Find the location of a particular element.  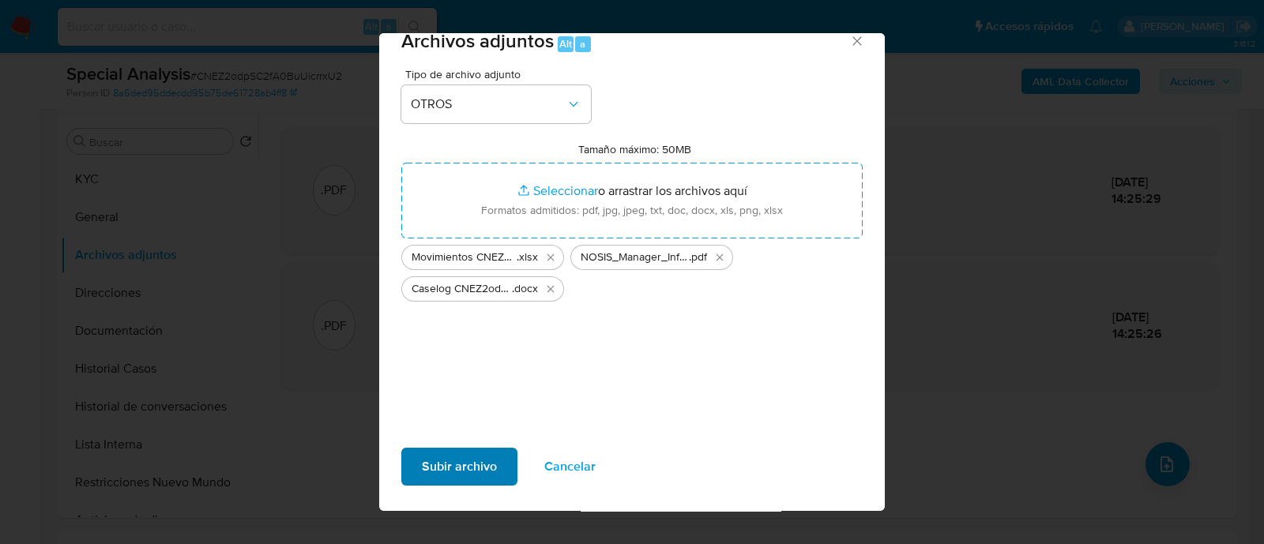

ul: Archivos seleccionados is located at coordinates (632, 270).